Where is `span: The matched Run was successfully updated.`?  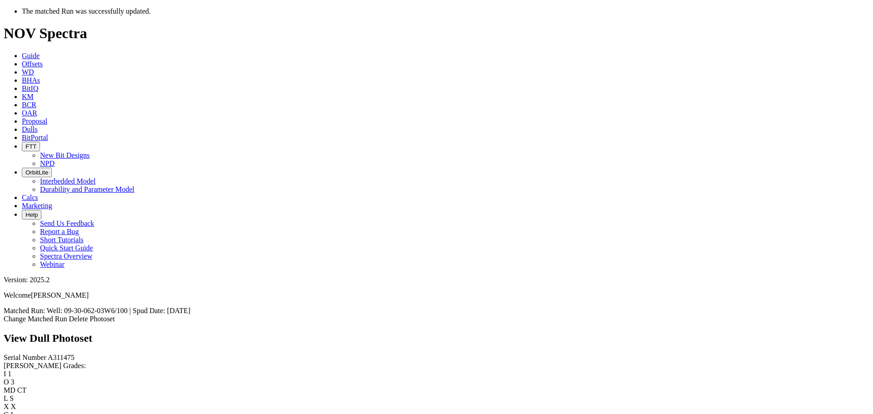 span: The matched Run was successfully updated. is located at coordinates (86, 11).